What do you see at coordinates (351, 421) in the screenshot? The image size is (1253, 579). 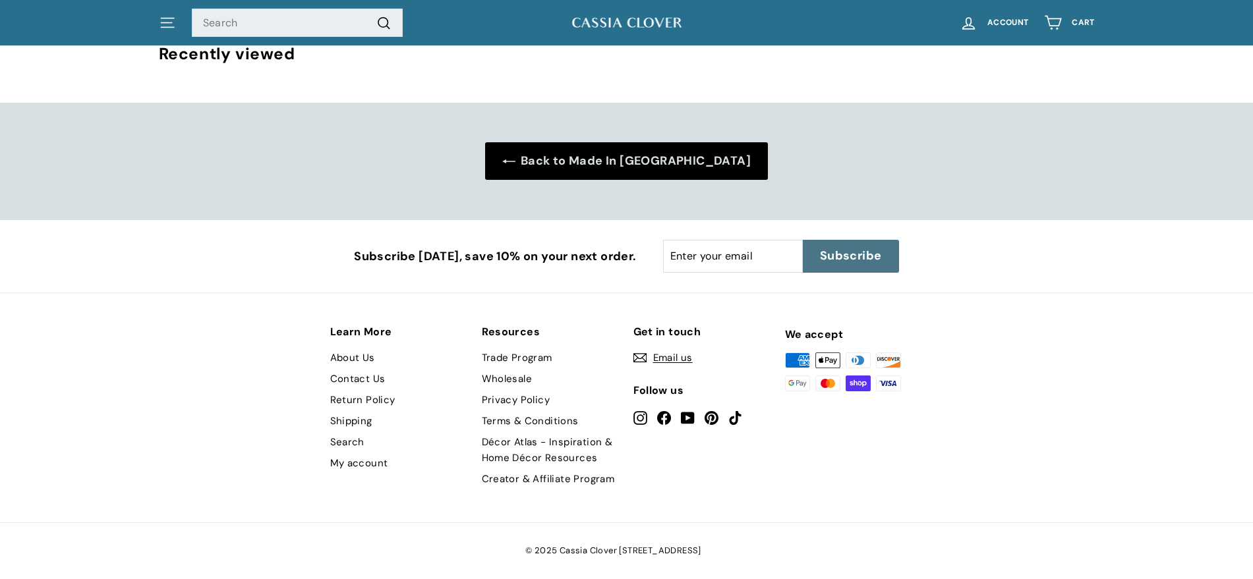 I see `a: Shipping` at bounding box center [351, 421].